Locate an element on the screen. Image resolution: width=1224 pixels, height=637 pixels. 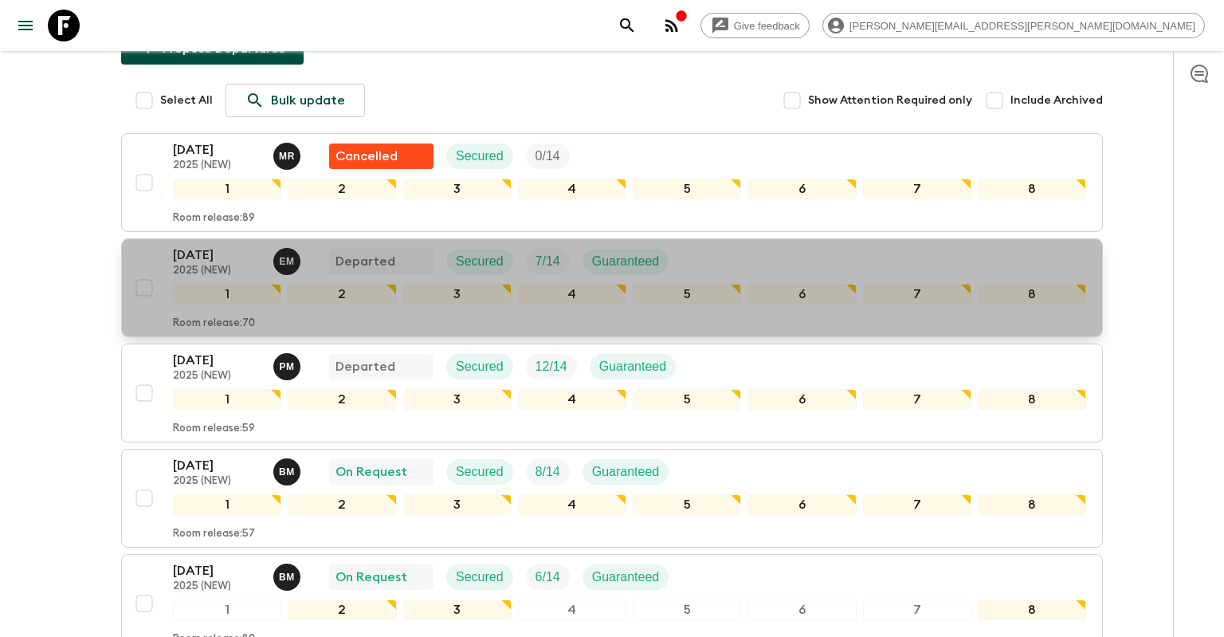
p: M R is located at coordinates (287, 156).